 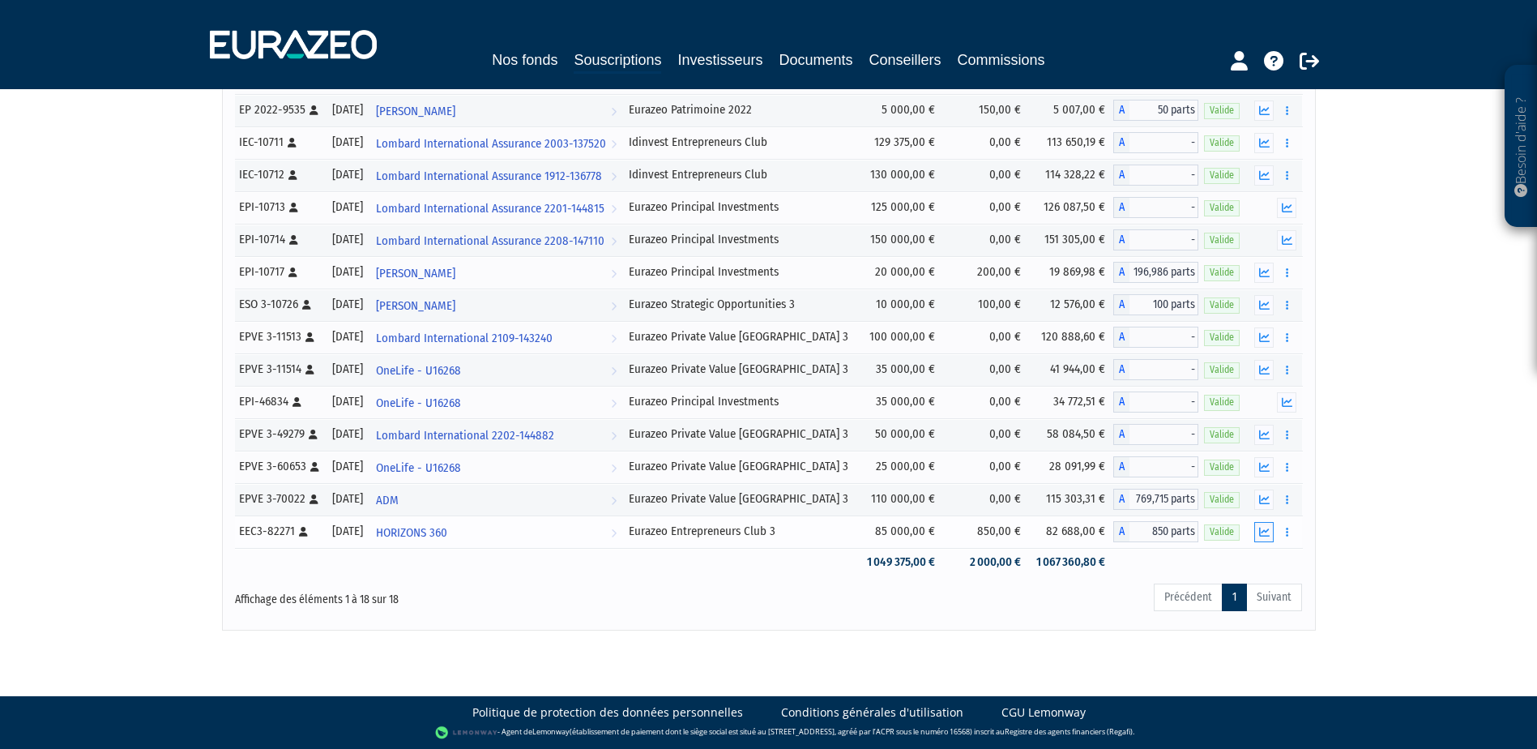 I want to click on td: 85 000,00 €, so click(x=901, y=532).